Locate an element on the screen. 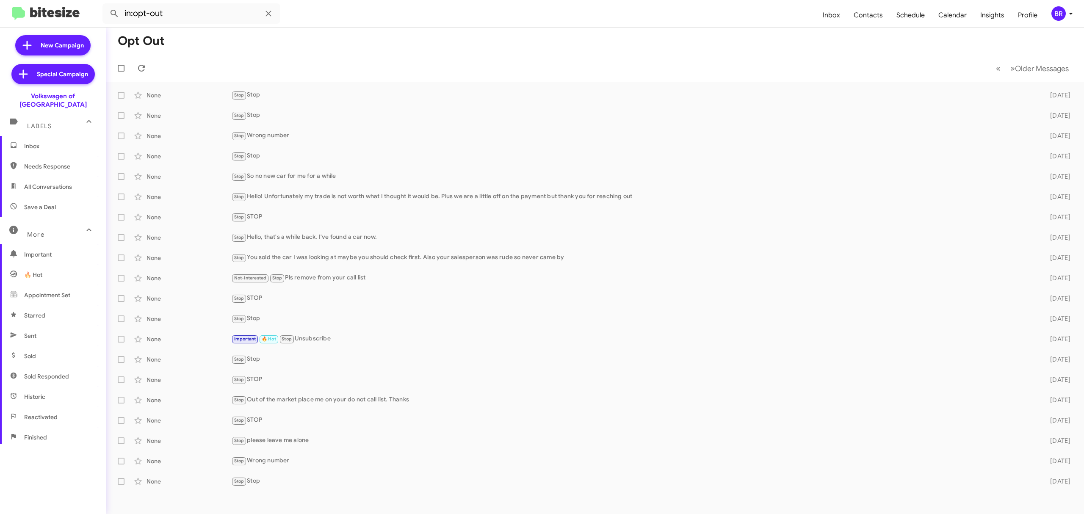 This screenshot has width=1084, height=514. h1: Opt Out is located at coordinates (141, 41).